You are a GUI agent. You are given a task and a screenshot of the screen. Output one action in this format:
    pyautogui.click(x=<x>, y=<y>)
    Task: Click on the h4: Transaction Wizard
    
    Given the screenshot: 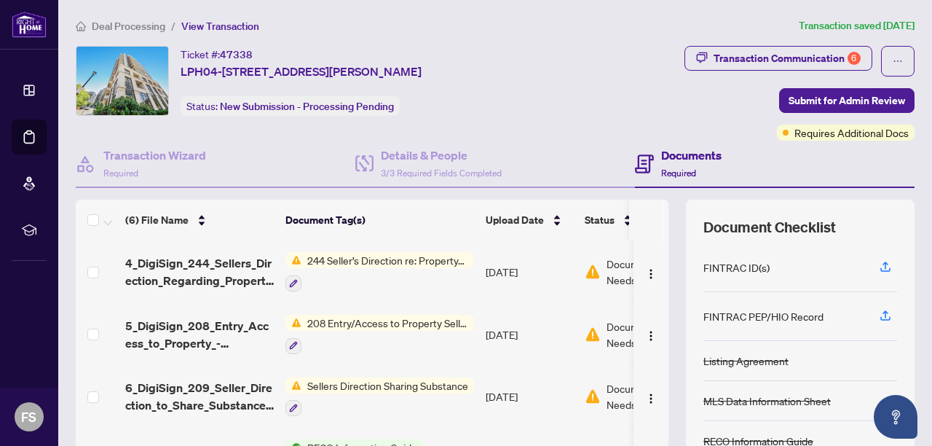 What is the action you would take?
    pyautogui.click(x=154, y=155)
    